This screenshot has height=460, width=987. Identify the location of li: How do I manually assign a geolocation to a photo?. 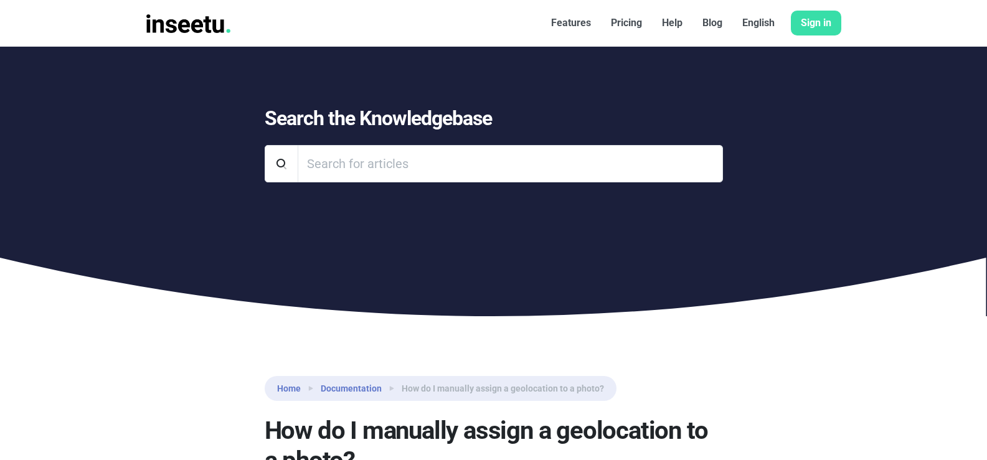
(493, 389).